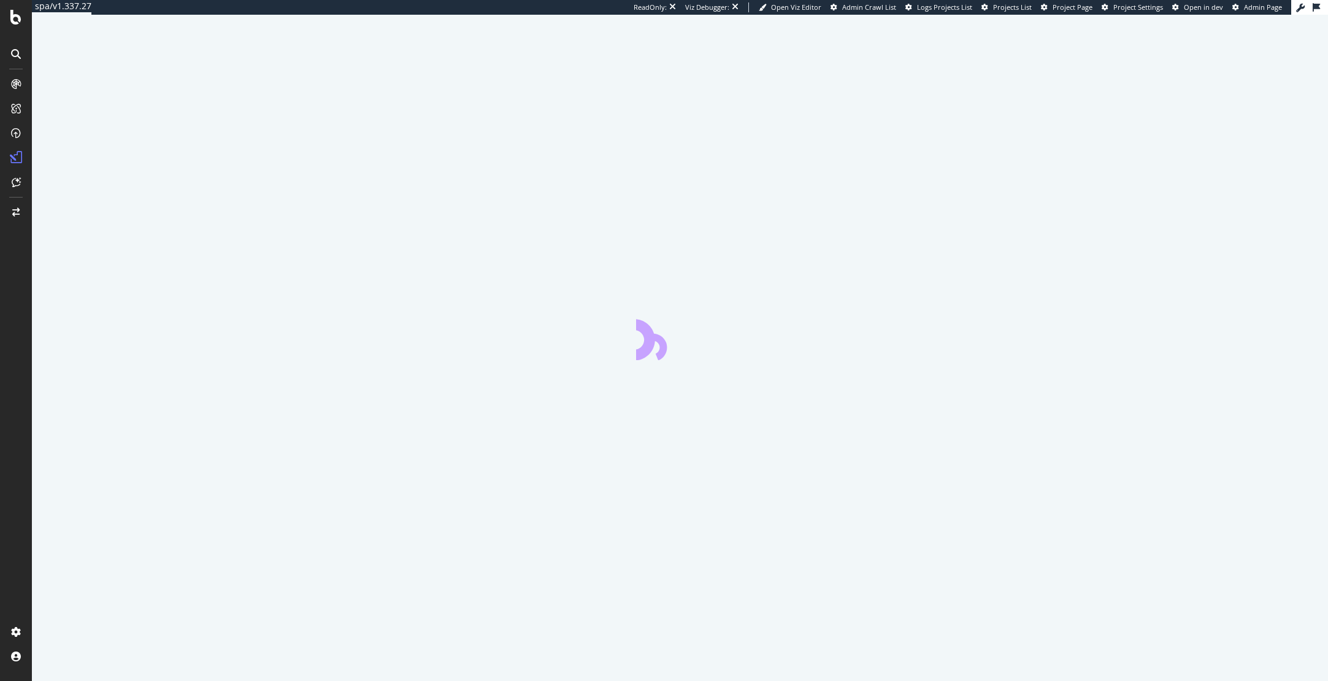  I want to click on div: Viz Debugger:, so click(707, 7).